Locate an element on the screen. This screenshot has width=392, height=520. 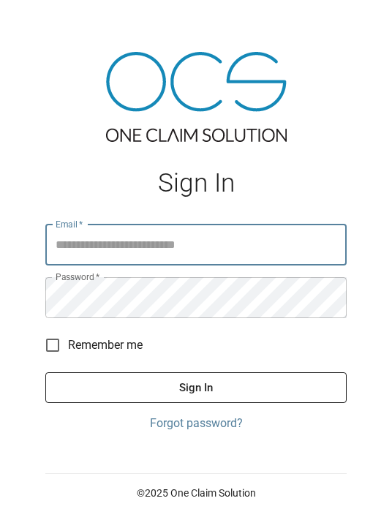
img: ocs-logo-tra.png is located at coordinates (196, 97).